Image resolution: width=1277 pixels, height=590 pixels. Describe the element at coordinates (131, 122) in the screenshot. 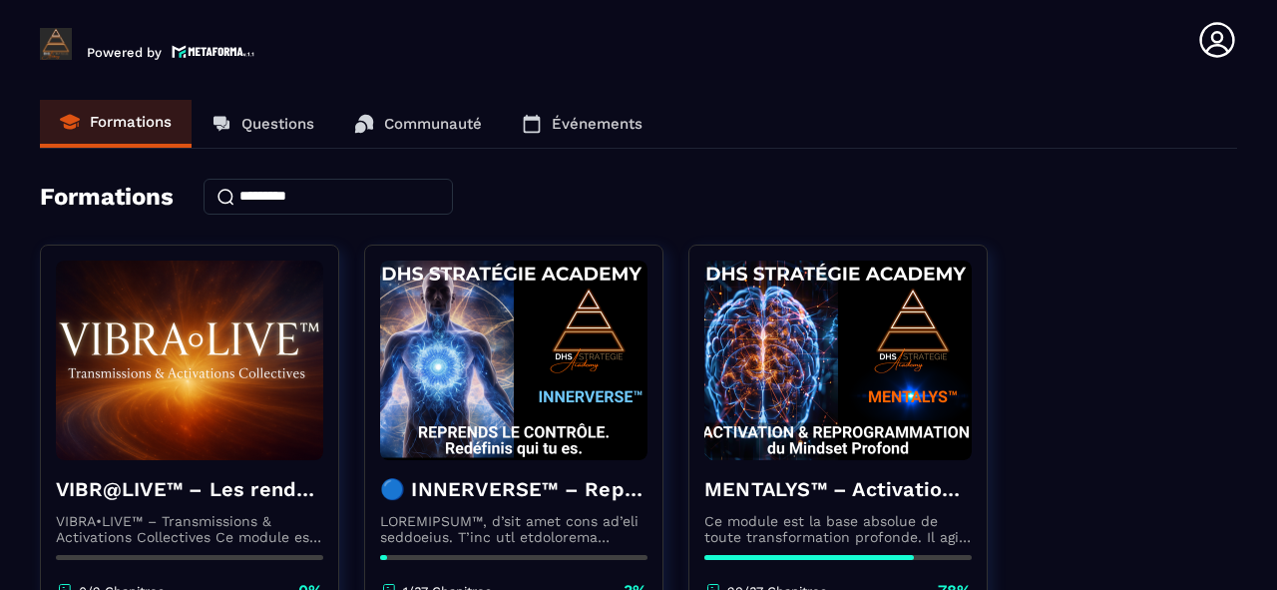

I see `p: Formations` at that location.